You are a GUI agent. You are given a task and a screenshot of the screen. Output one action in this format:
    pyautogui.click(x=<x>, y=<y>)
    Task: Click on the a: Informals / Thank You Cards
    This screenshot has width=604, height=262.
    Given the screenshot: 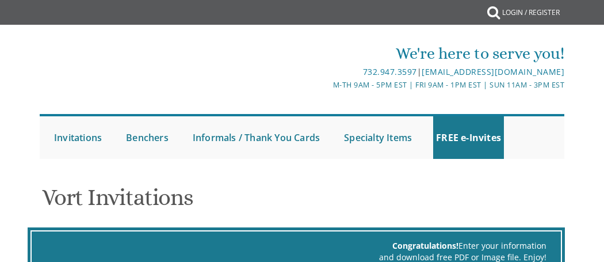 What is the action you would take?
    pyautogui.click(x=256, y=138)
    